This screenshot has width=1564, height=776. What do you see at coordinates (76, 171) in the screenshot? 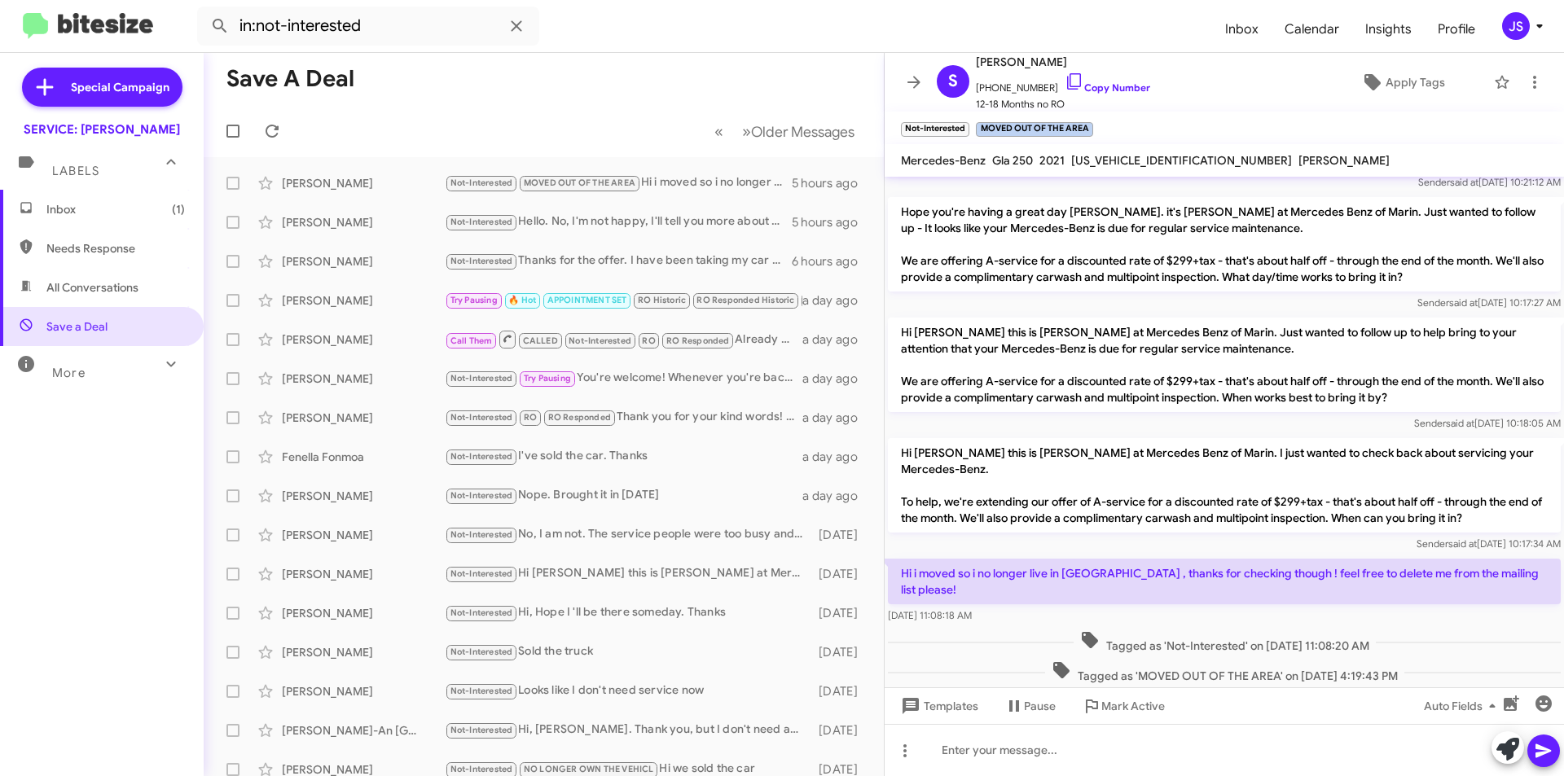
I see `span: Labels` at bounding box center [76, 171].